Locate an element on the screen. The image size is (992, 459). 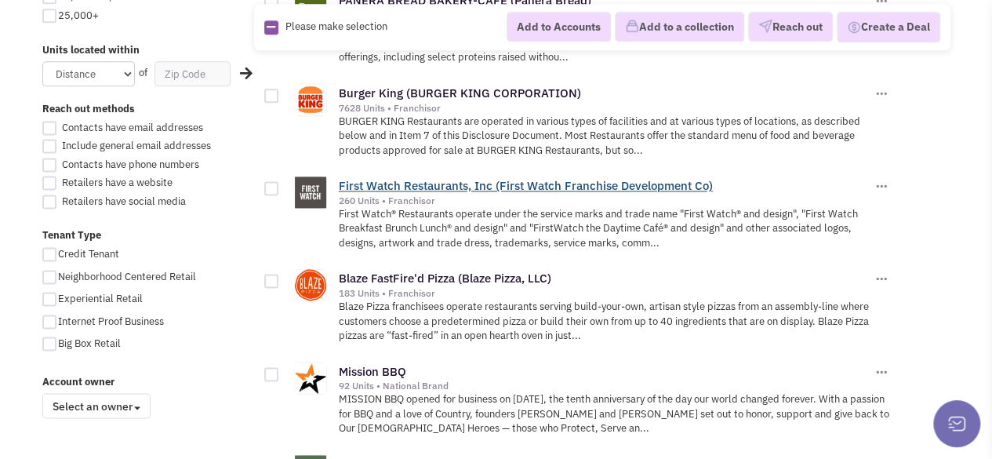
div: Search Nearby is located at coordinates (239, 74).